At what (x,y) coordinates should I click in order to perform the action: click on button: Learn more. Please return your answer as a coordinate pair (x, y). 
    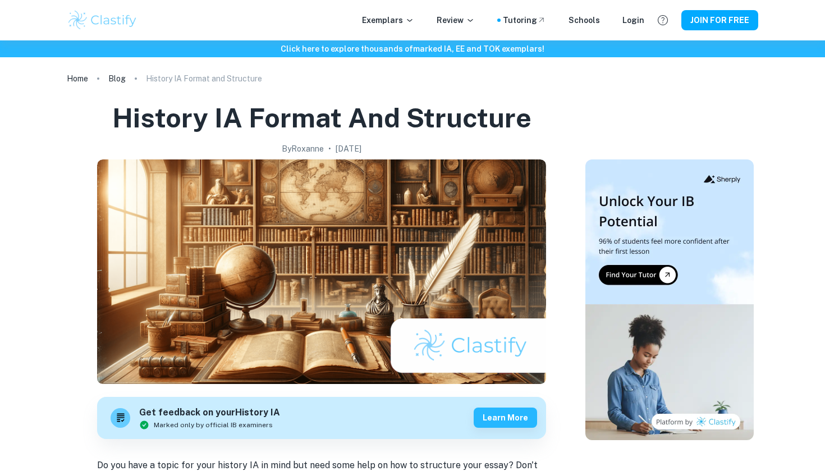
    Looking at the image, I should click on (505, 418).